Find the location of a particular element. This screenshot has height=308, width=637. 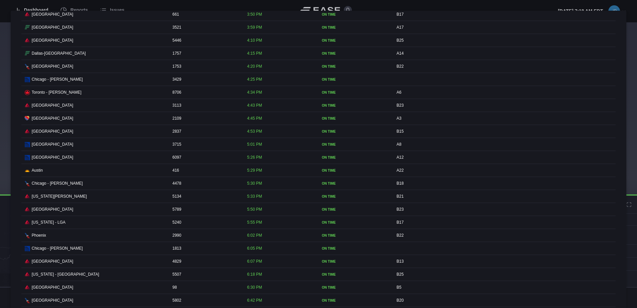

span: 5:55 PM is located at coordinates (254, 222).